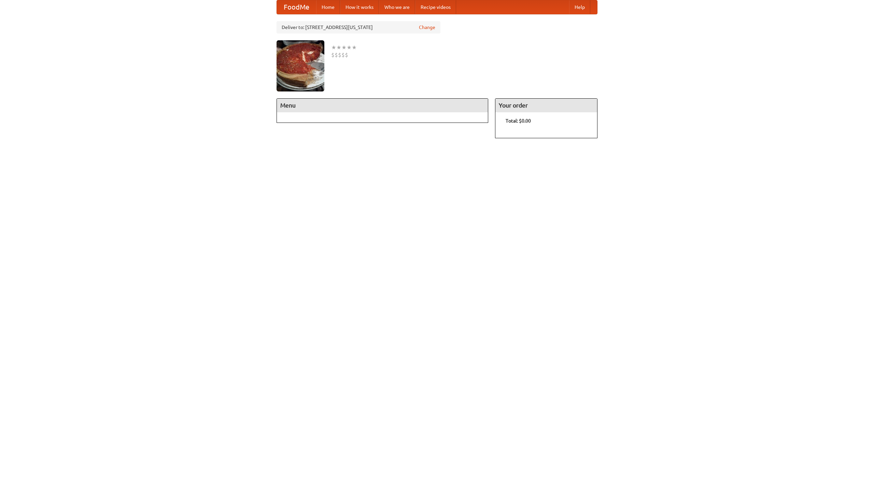  Describe the element at coordinates (382, 106) in the screenshot. I see `h4: Menu` at that location.